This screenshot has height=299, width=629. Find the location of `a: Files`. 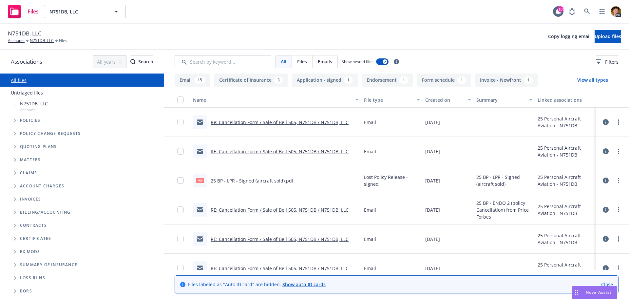

a: Files is located at coordinates (23, 11).